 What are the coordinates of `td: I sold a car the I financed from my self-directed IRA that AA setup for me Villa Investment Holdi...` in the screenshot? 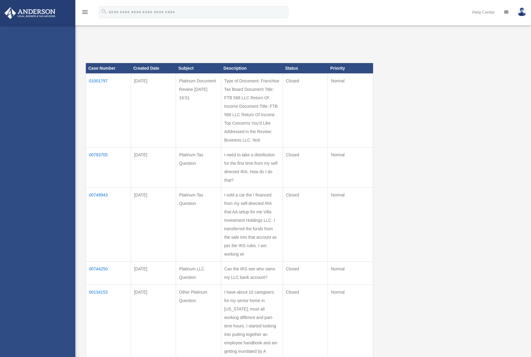 It's located at (252, 224).